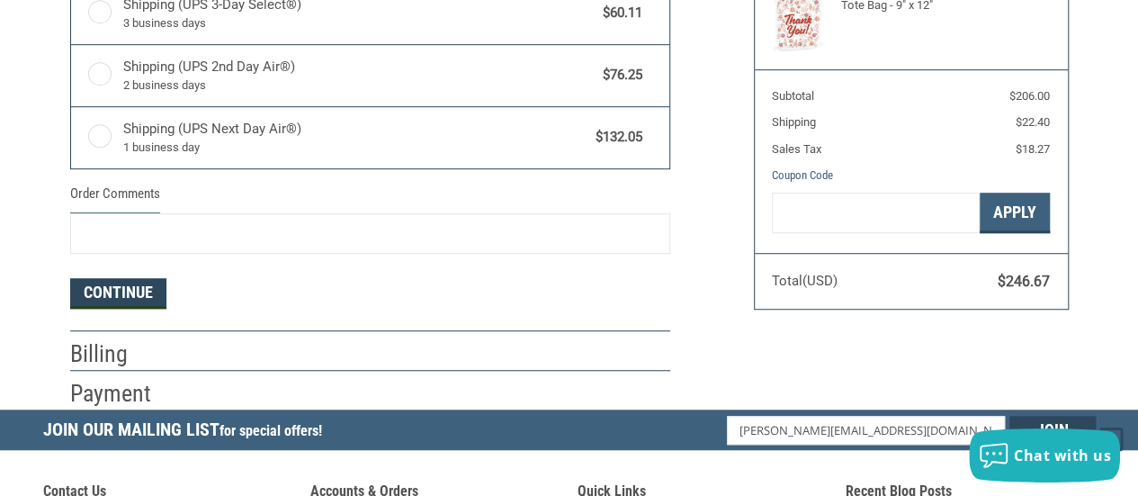 The height and width of the screenshot is (496, 1138). I want to click on button: Continue, so click(118, 293).